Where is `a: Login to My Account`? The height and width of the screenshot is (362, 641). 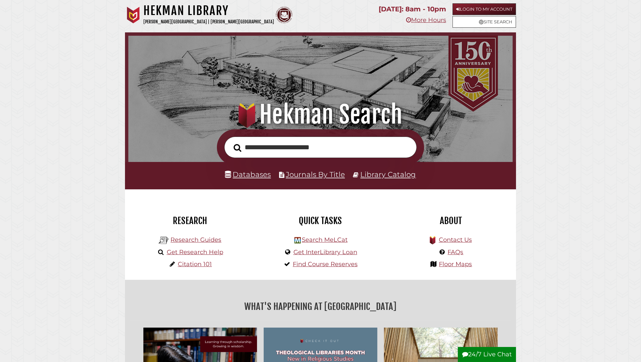
a: Login to My Account is located at coordinates (484, 9).